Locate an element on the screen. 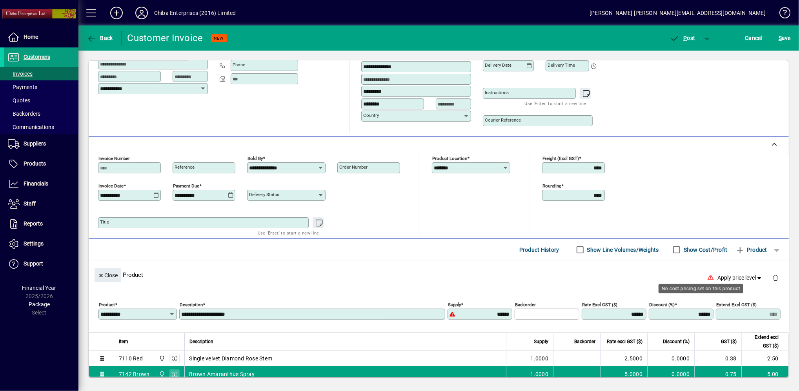 The width and height of the screenshot is (799, 391). mat-label: Order number is located at coordinates (354, 167).